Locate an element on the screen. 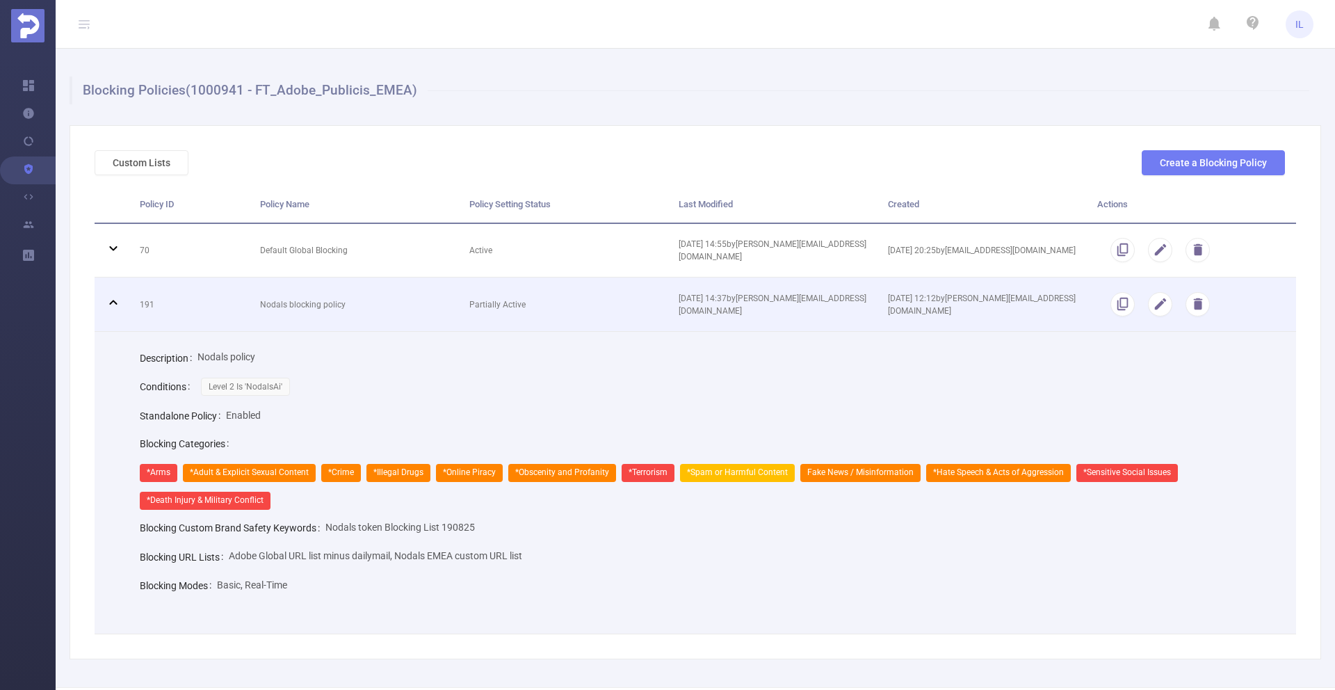  h1: Blocking Policies (1000941 - FT_Adobe_Publicis_EMEA) is located at coordinates (689, 90).